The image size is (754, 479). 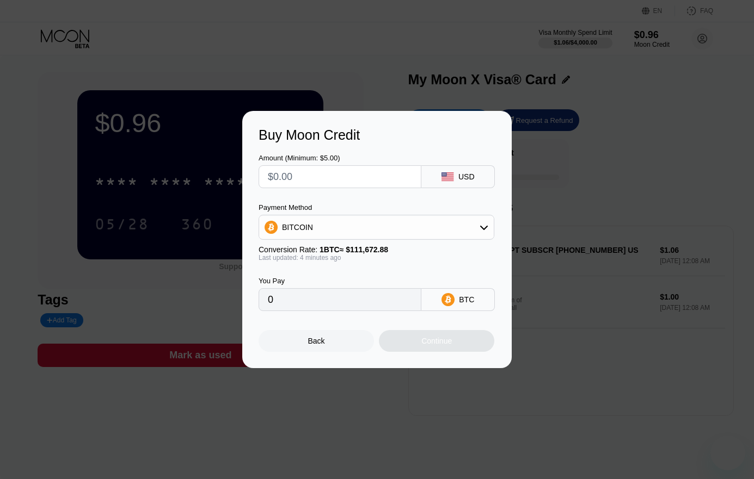 What do you see at coordinates (466, 177) in the screenshot?
I see `div: USD` at bounding box center [466, 177].